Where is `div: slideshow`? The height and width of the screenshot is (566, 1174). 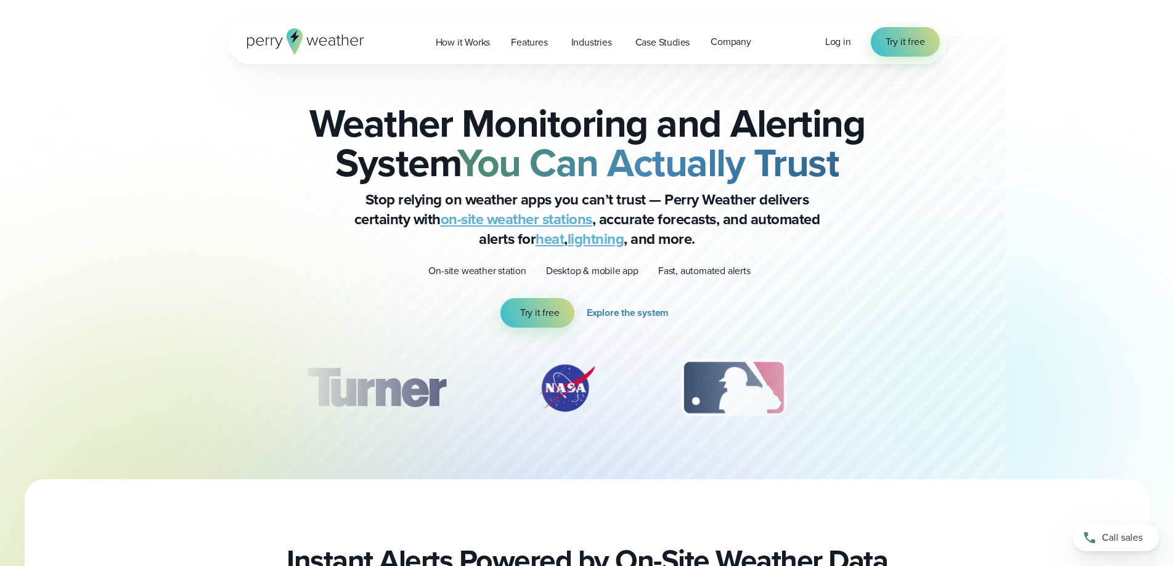
div: slideshow is located at coordinates (587, 391).